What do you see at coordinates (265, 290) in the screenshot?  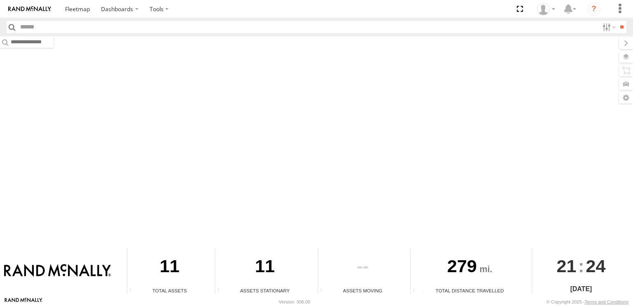 I see `div: Assets Stationary` at bounding box center [265, 290].